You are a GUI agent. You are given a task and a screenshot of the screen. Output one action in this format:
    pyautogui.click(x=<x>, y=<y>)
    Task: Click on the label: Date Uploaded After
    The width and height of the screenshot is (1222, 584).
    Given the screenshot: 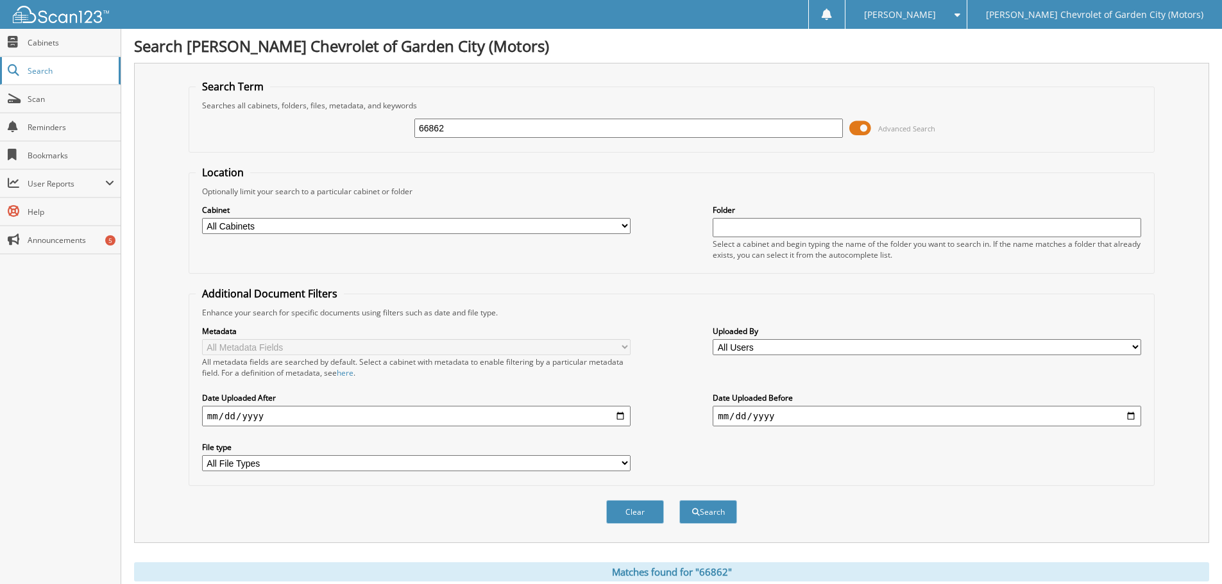 What is the action you would take?
    pyautogui.click(x=416, y=398)
    